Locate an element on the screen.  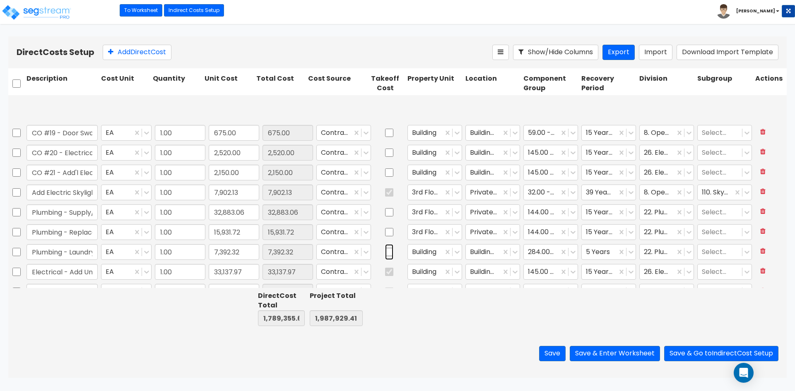
button: Download Import Template is located at coordinates (727, 52).